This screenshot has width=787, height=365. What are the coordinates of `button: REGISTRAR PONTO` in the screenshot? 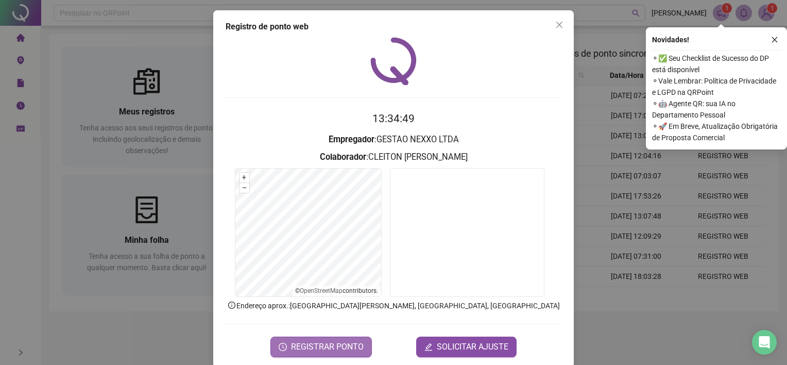 It's located at (321, 347).